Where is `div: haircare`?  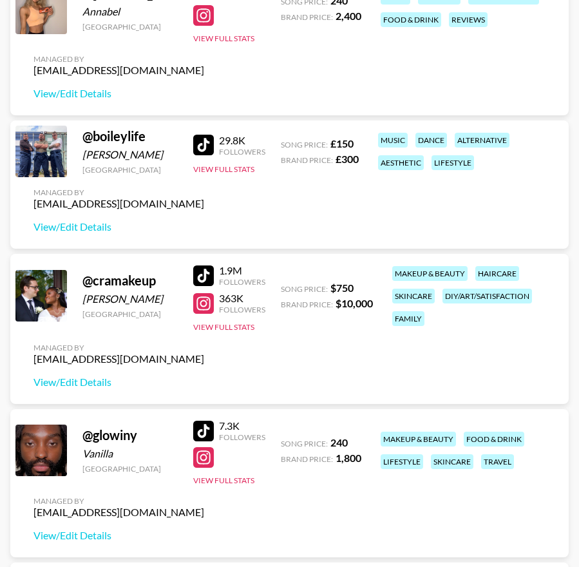
div: haircare is located at coordinates (497, 273).